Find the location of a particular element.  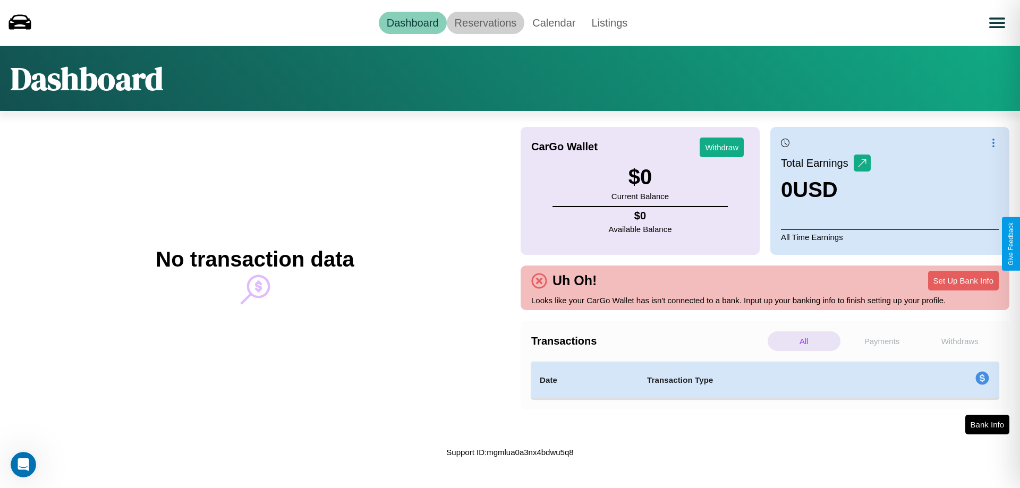

button: Bank Info is located at coordinates (987, 424).